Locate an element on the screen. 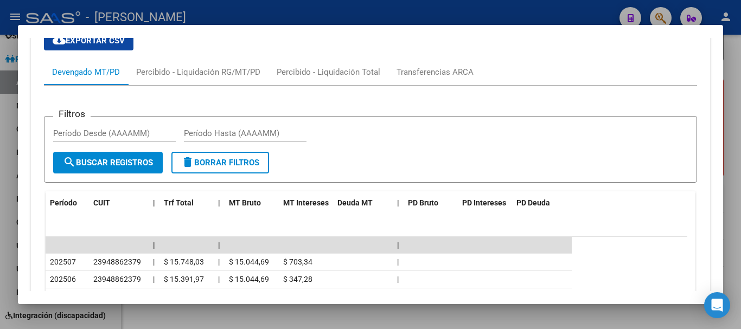 This screenshot has height=329, width=741. datatable-header-cell: PD Bruto is located at coordinates (431, 203).